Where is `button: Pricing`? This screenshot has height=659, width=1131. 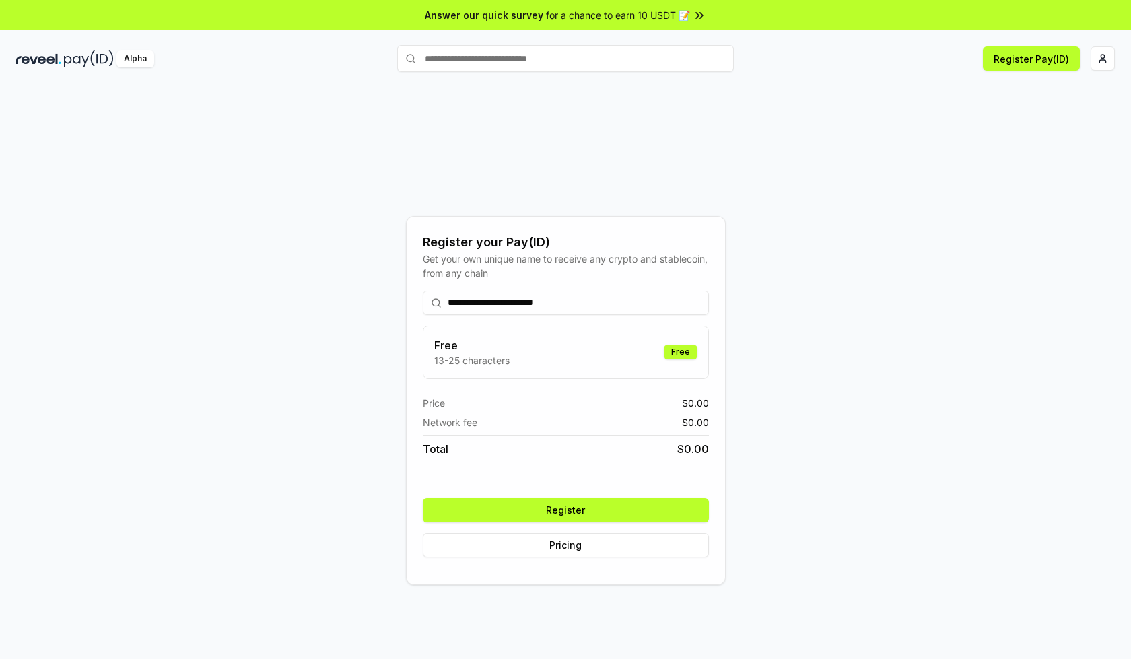 button: Pricing is located at coordinates (566, 545).